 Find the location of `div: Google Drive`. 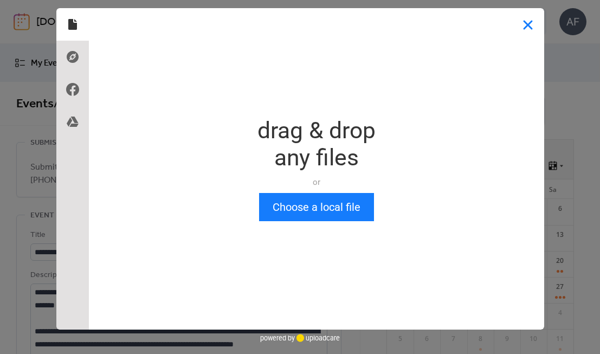

div: Google Drive is located at coordinates (73, 122).